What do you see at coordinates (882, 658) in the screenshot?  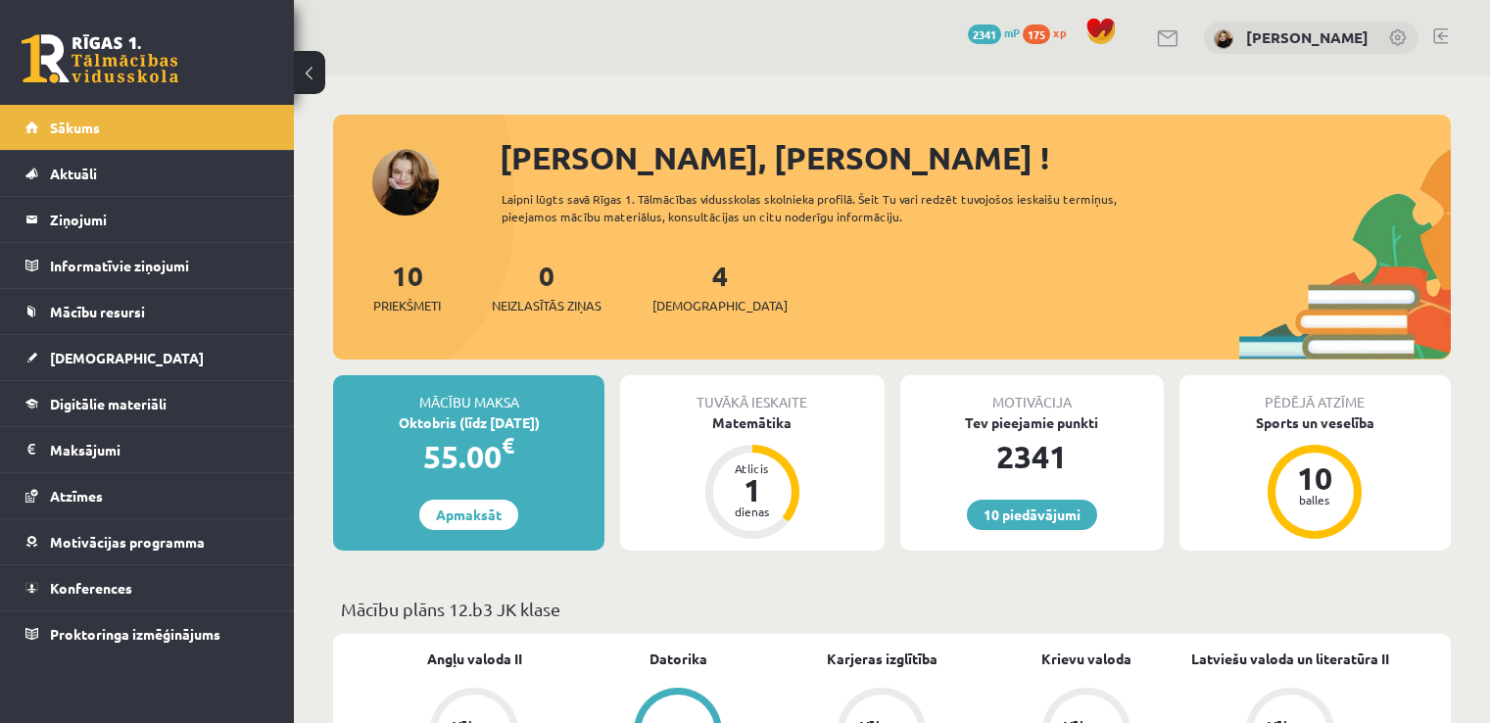 I see `a: Karjeras izglītība` at bounding box center [882, 658].